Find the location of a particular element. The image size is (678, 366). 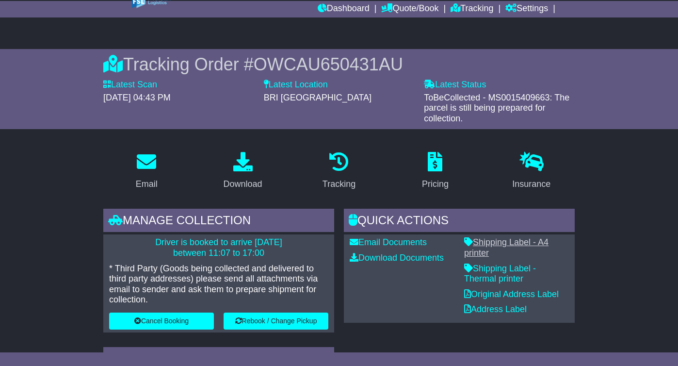

a: Quote/Book is located at coordinates (410, 9).